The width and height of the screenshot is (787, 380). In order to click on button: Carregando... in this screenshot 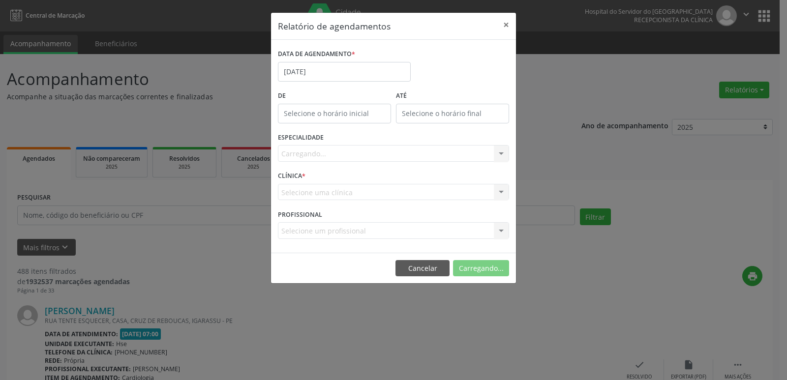, I will do `click(481, 269)`.